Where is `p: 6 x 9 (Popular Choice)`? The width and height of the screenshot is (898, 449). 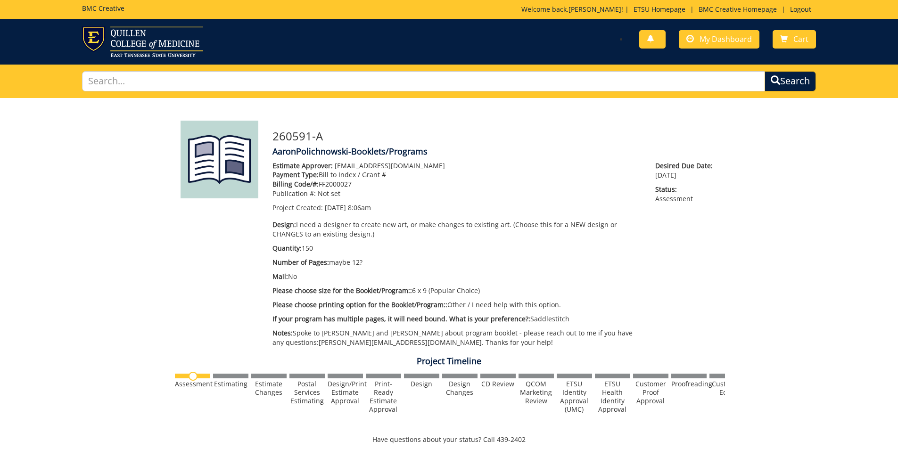 p: 6 x 9 (Popular Choice) is located at coordinates (457, 291).